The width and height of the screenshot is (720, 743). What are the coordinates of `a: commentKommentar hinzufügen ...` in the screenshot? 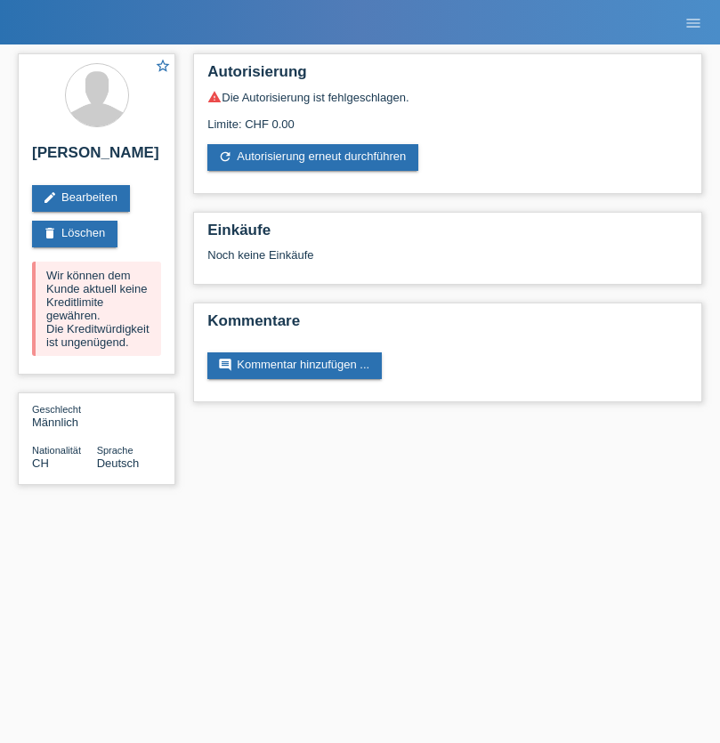 It's located at (295, 366).